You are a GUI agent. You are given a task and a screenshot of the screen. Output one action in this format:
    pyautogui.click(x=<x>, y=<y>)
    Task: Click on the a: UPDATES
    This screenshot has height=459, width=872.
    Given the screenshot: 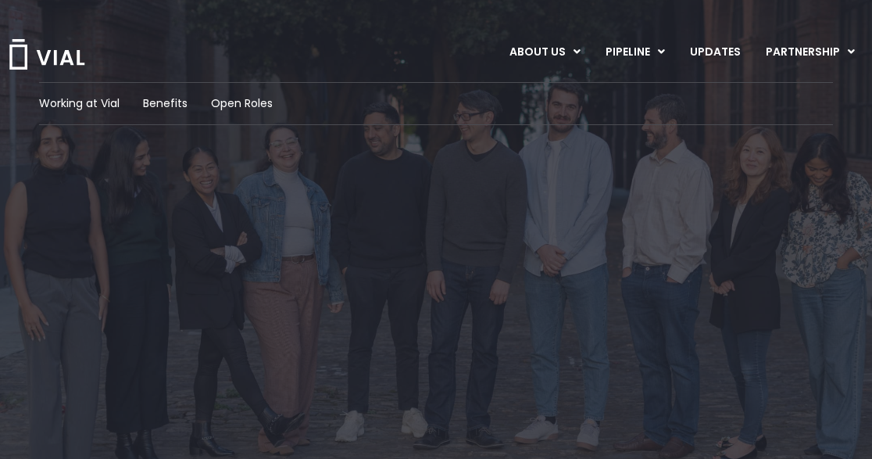 What is the action you would take?
    pyautogui.click(x=715, y=52)
    